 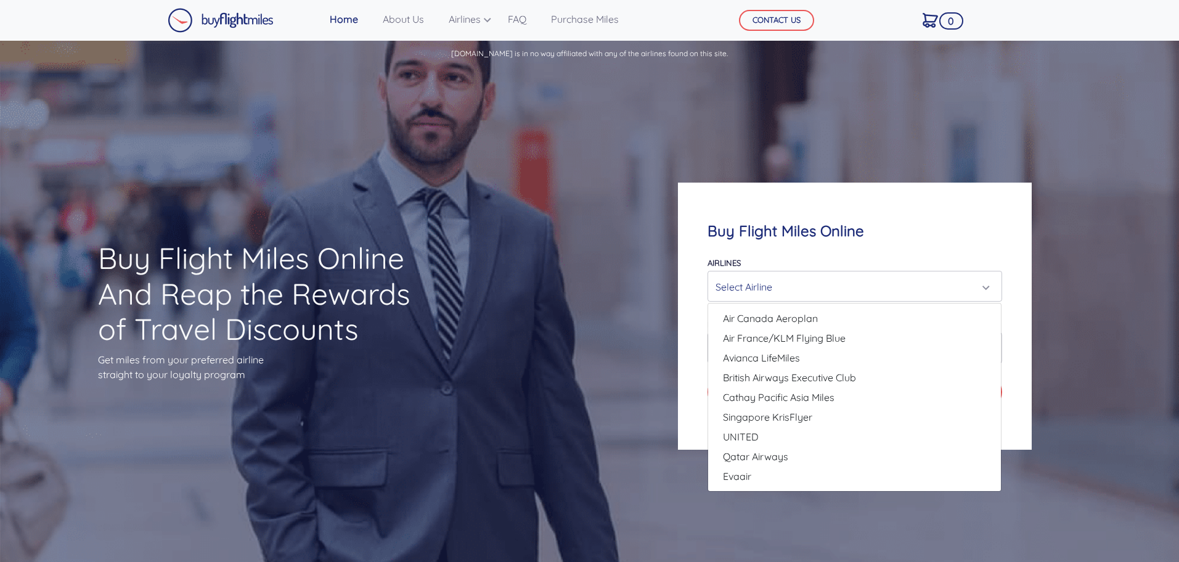 I want to click on span: British Airways Executive Club, so click(x=790, y=377).